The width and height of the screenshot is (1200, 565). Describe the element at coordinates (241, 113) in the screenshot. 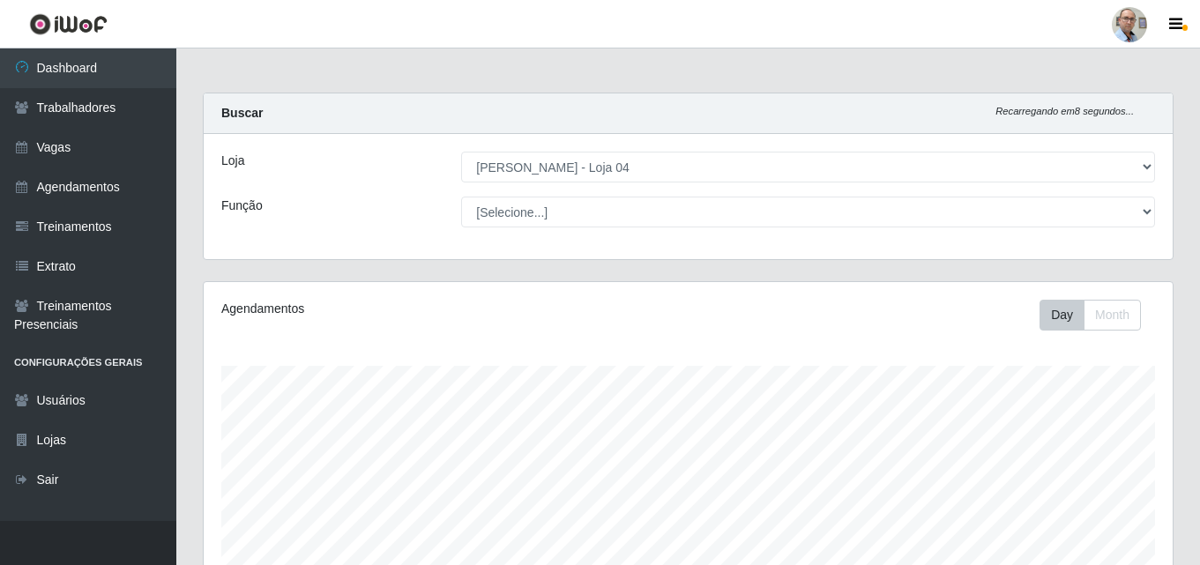

I see `strong: Buscar` at that location.